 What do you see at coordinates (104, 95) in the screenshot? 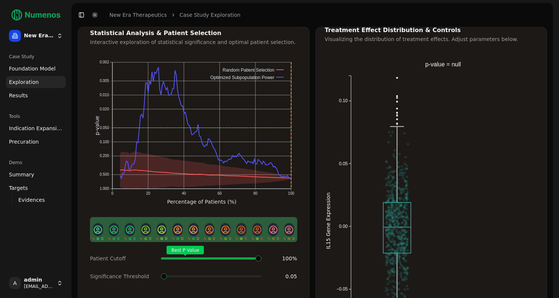
I see `text: 0.010` at bounding box center [104, 95].